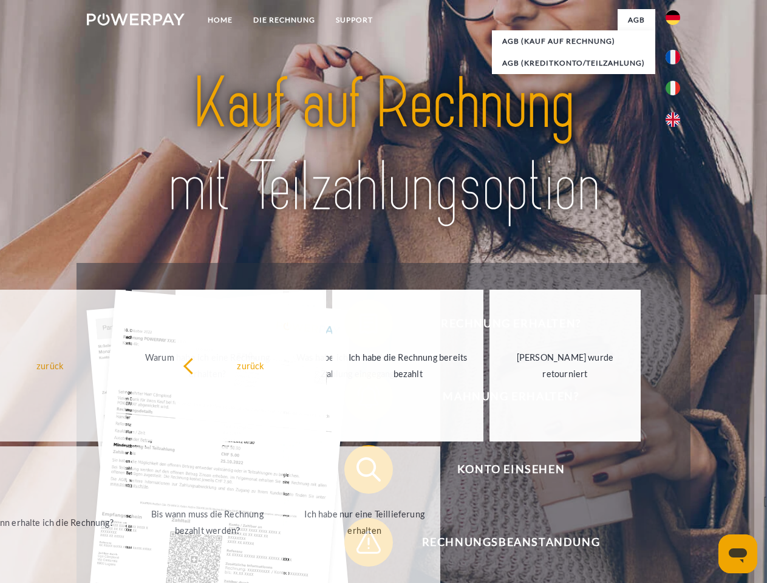 The height and width of the screenshot is (583, 767). Describe the element at coordinates (284, 20) in the screenshot. I see `a: DIE RECHNUNG` at that location.